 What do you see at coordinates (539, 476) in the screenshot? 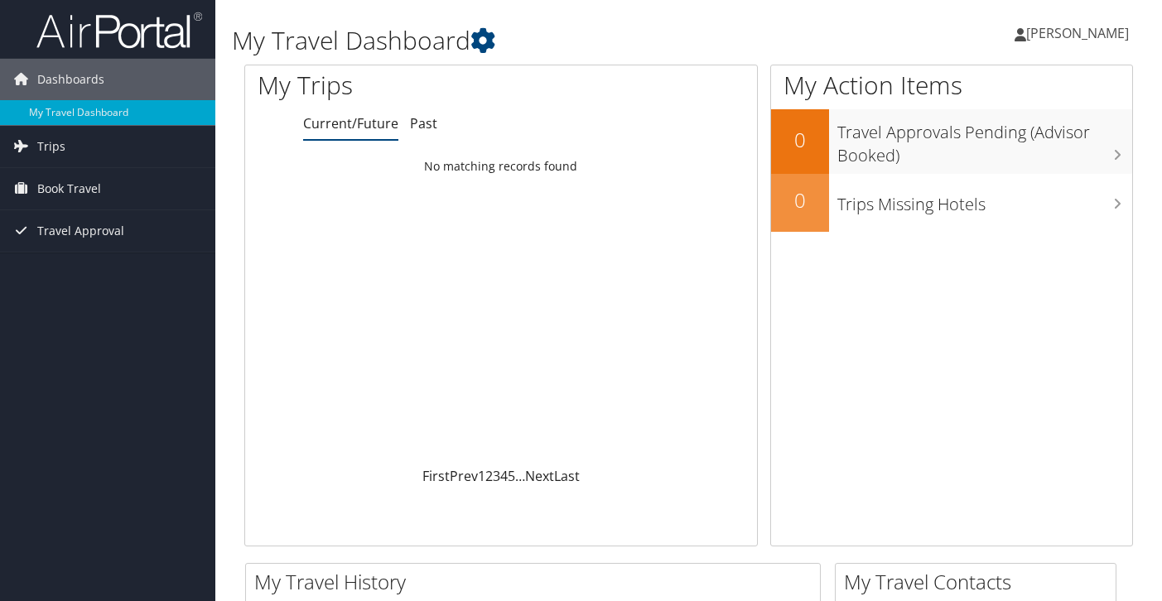
I see `a: Next` at bounding box center [539, 476].